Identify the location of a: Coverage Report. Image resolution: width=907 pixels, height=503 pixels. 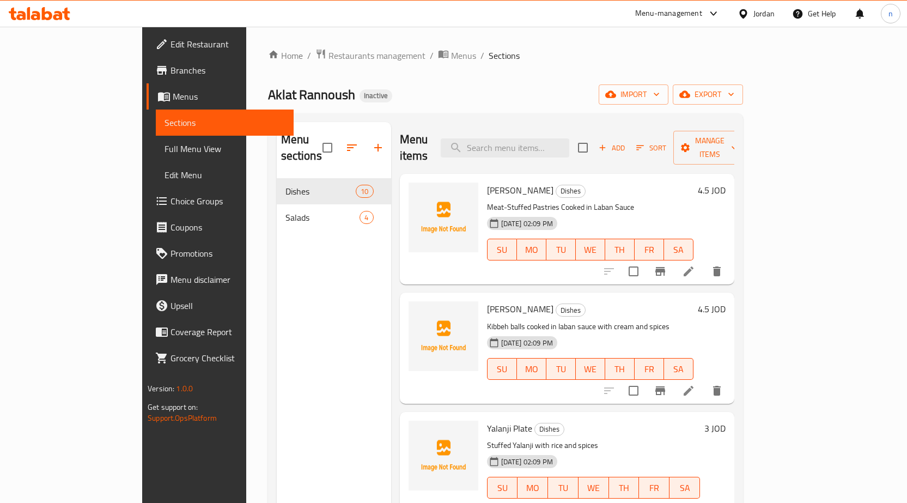
(220, 332).